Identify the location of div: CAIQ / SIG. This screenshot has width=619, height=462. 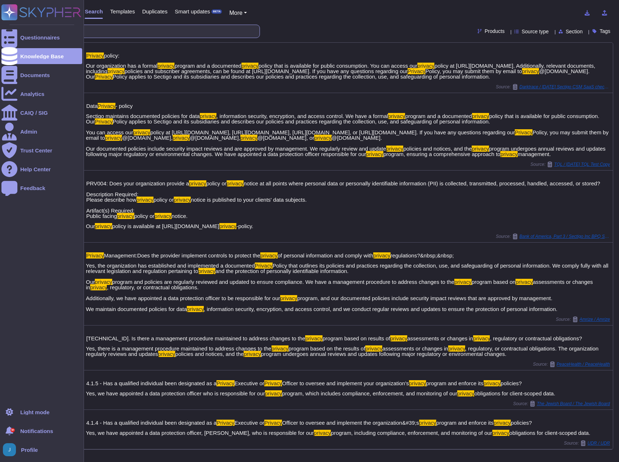
(34, 113).